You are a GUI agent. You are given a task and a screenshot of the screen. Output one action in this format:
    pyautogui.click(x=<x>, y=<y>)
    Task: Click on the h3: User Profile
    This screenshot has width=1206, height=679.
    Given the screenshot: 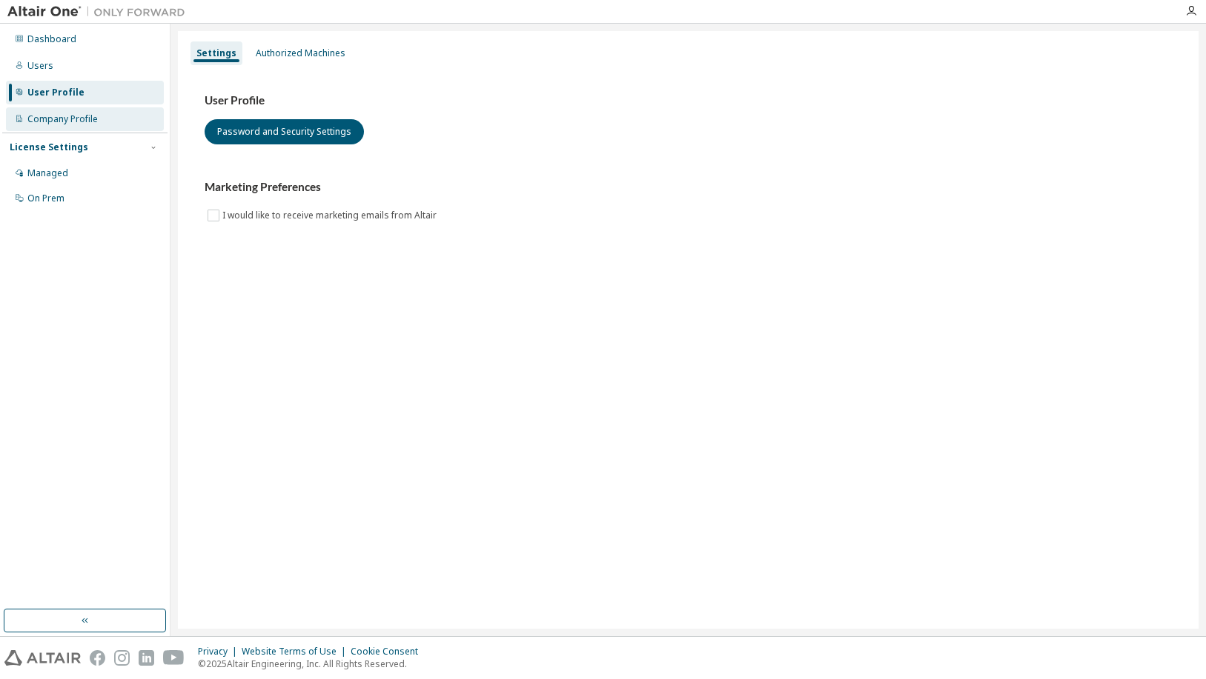 What is the action you would take?
    pyautogui.click(x=688, y=101)
    